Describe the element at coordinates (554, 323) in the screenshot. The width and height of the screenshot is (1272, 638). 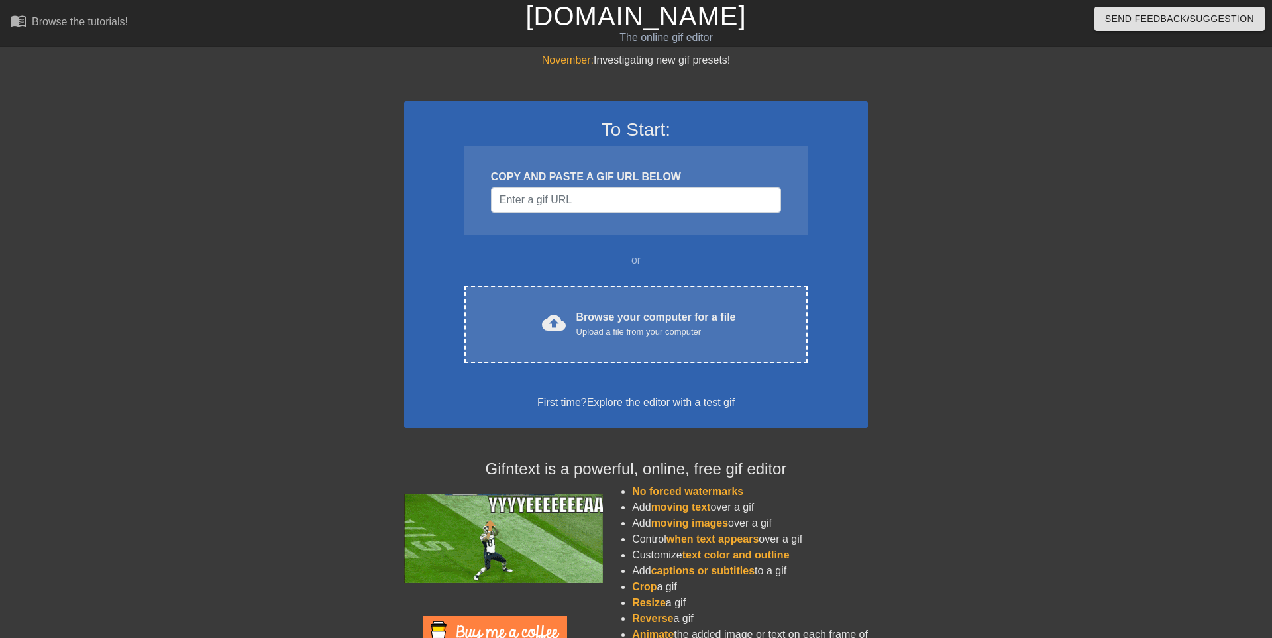
I see `span: cloud_upload` at that location.